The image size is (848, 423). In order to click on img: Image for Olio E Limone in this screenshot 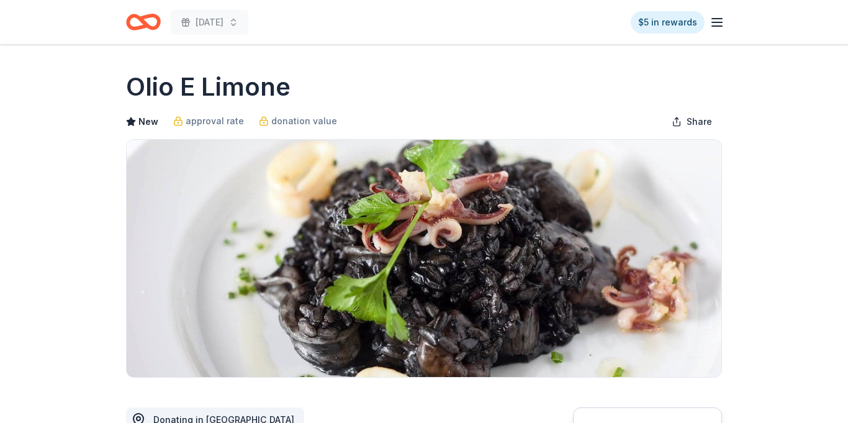, I will do `click(424, 258)`.